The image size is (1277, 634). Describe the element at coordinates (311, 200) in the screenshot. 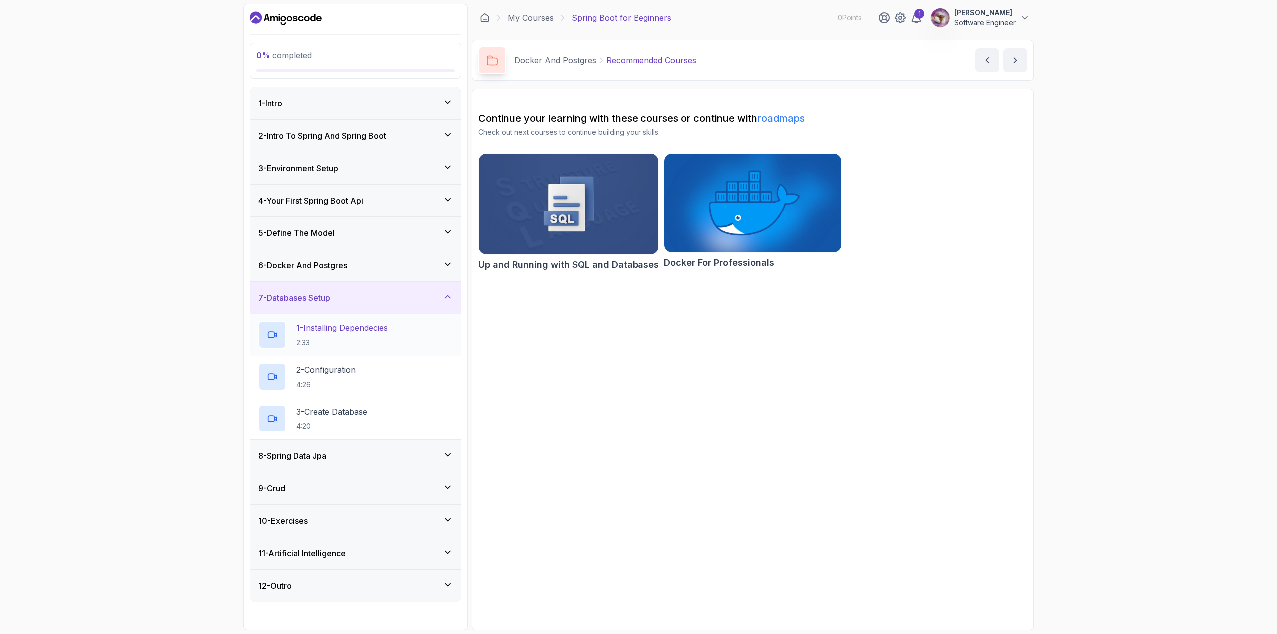

I see `h3: 4 - Your First Spring Boot Api` at that location.